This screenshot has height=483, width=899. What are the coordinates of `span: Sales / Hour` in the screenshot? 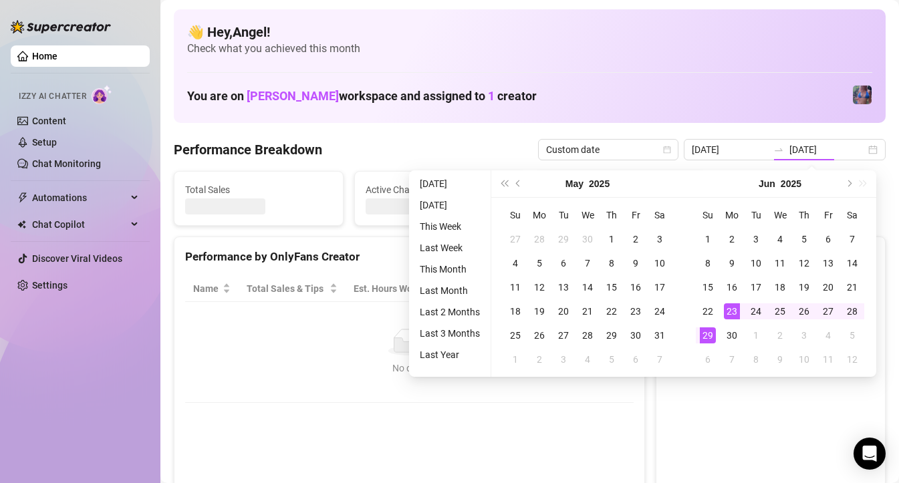 It's located at (487, 289).